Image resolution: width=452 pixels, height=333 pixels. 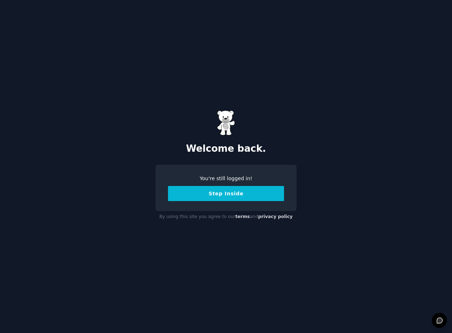 I want to click on div: By using this site you agree to our and, so click(x=226, y=217).